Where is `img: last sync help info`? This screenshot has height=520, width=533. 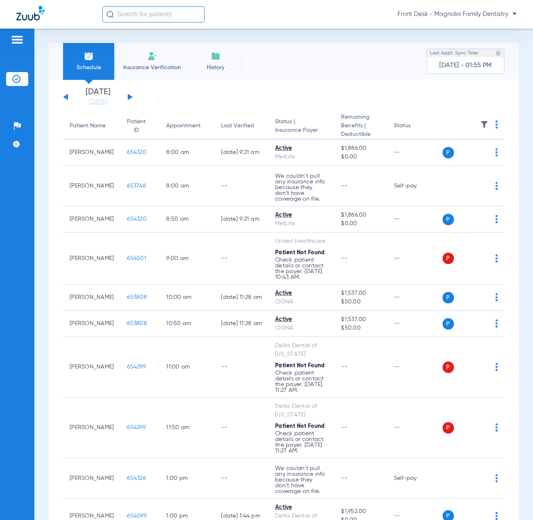 img: last sync help info is located at coordinates (498, 53).